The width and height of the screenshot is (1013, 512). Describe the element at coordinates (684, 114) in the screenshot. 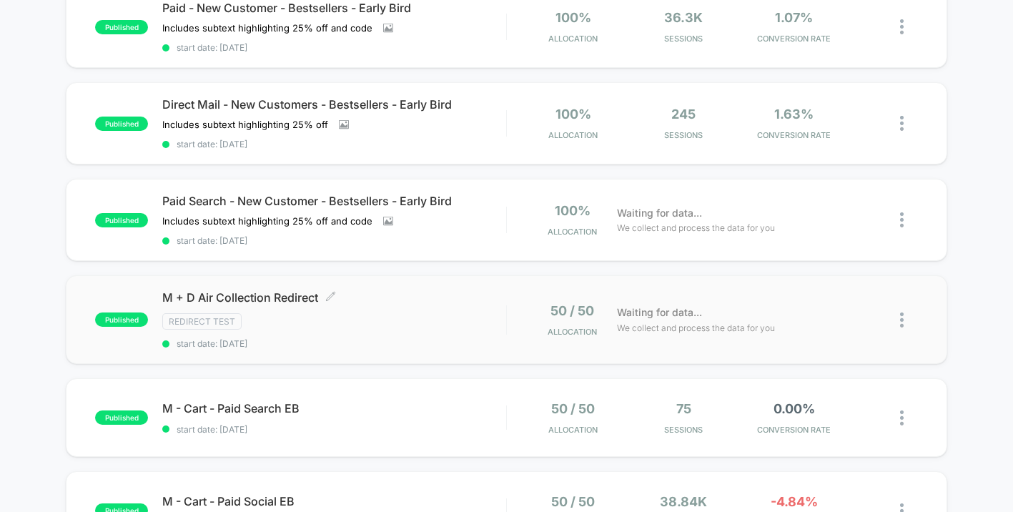

I see `span: 245` at that location.